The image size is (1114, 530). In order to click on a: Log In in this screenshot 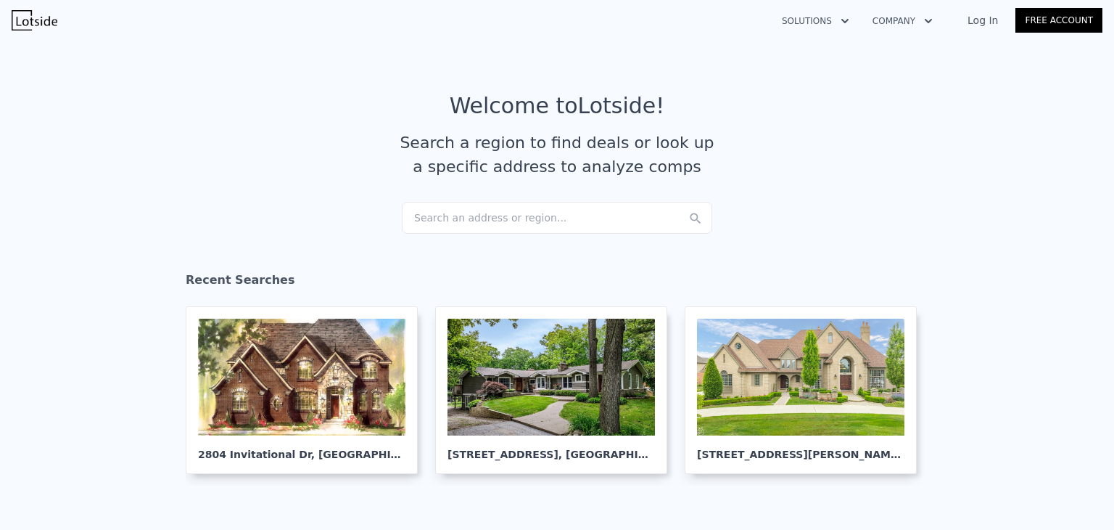, I will do `click(983, 20)`.